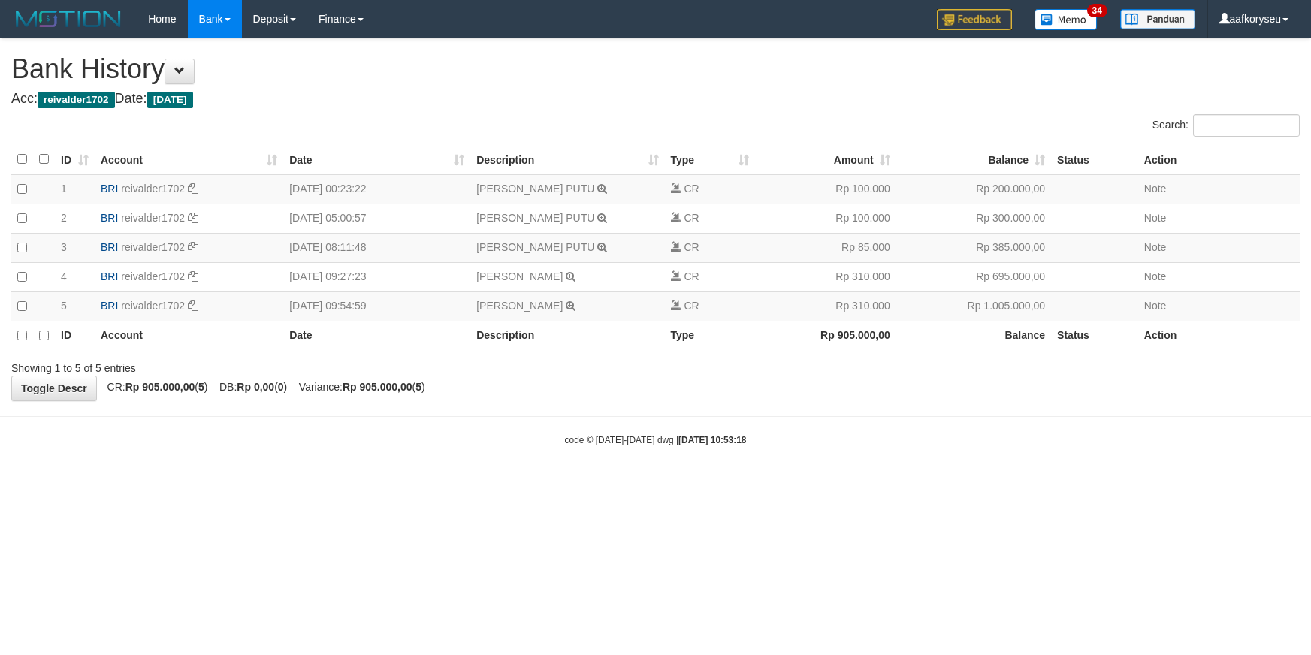 Image resolution: width=1311 pixels, height=655 pixels. What do you see at coordinates (281, 387) in the screenshot?
I see `strong: 0` at bounding box center [281, 387].